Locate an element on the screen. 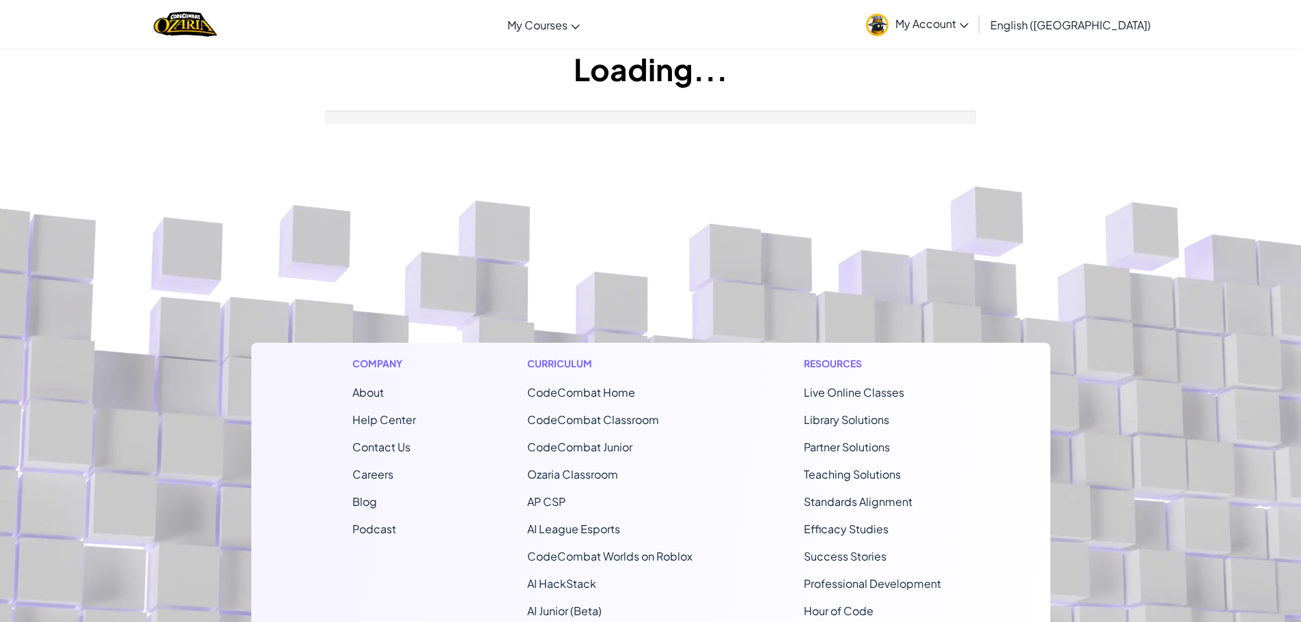 This screenshot has height=622, width=1301. a: Blog is located at coordinates (365, 501).